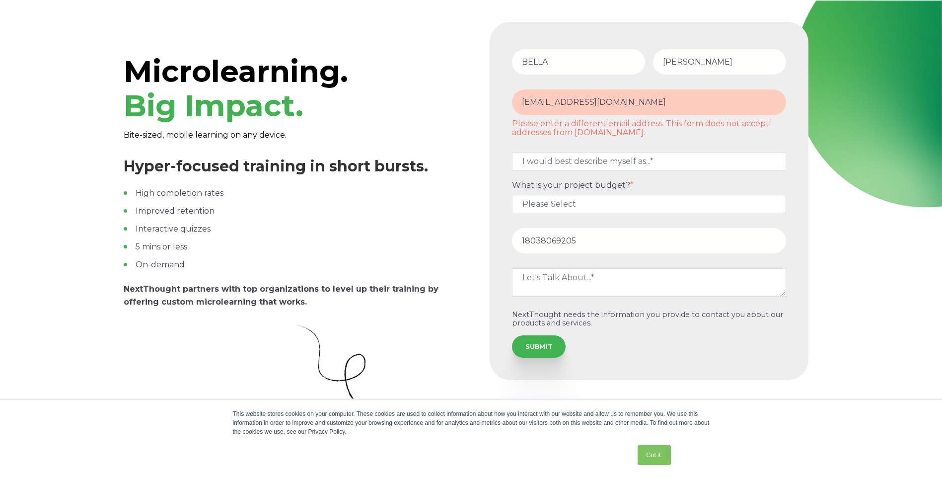 Image resolution: width=942 pixels, height=478 pixels. Describe the element at coordinates (539, 346) in the screenshot. I see `input: SUBMIT` at that location.